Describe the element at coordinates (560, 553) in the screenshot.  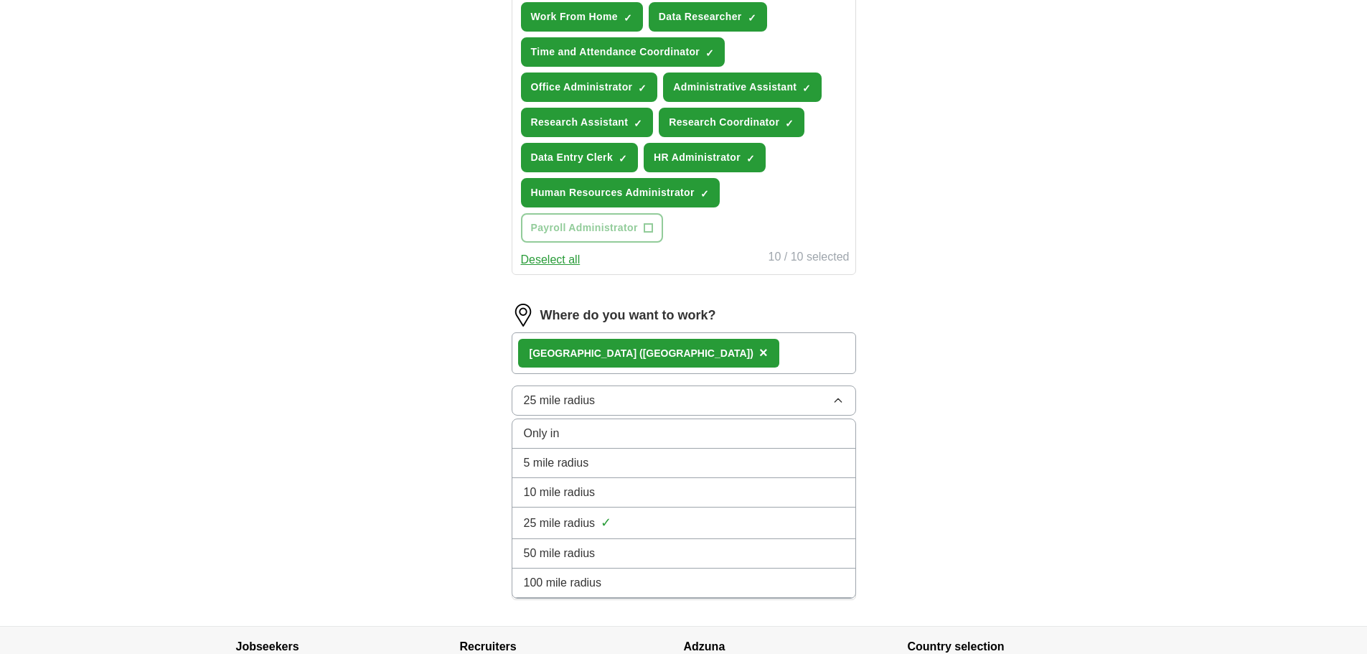
I see `span: 50 mile radius` at that location.